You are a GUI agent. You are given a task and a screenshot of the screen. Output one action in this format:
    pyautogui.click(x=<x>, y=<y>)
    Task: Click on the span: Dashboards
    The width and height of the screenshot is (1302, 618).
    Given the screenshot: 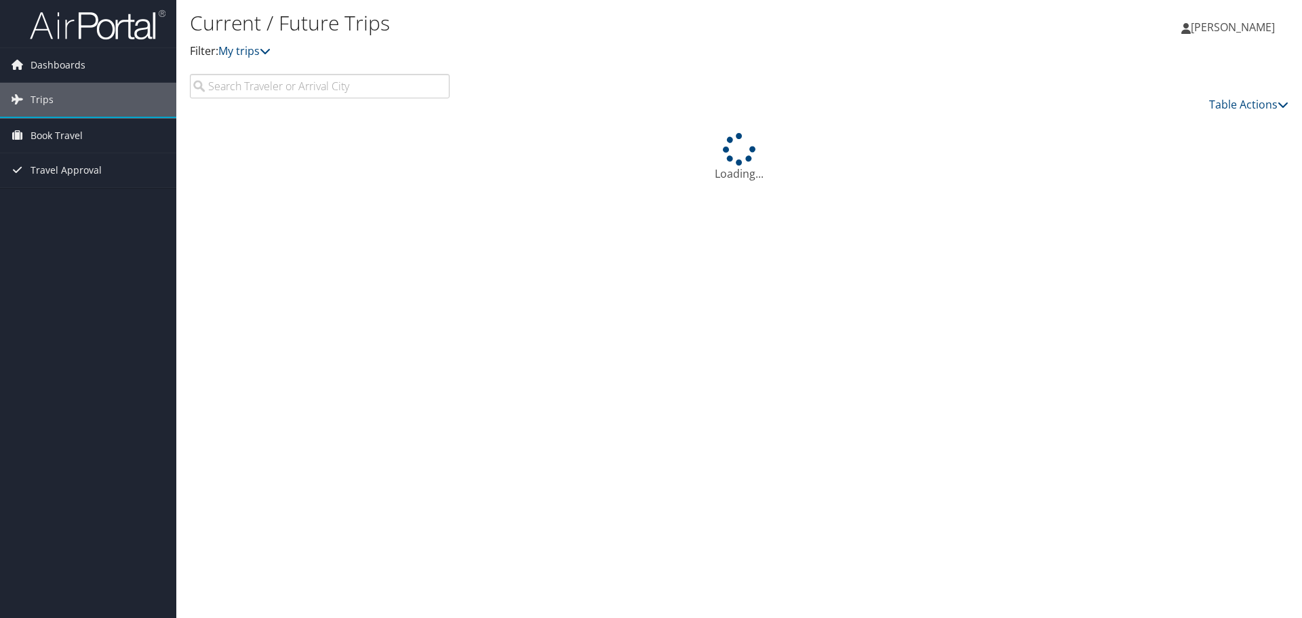 What is the action you would take?
    pyautogui.click(x=58, y=65)
    